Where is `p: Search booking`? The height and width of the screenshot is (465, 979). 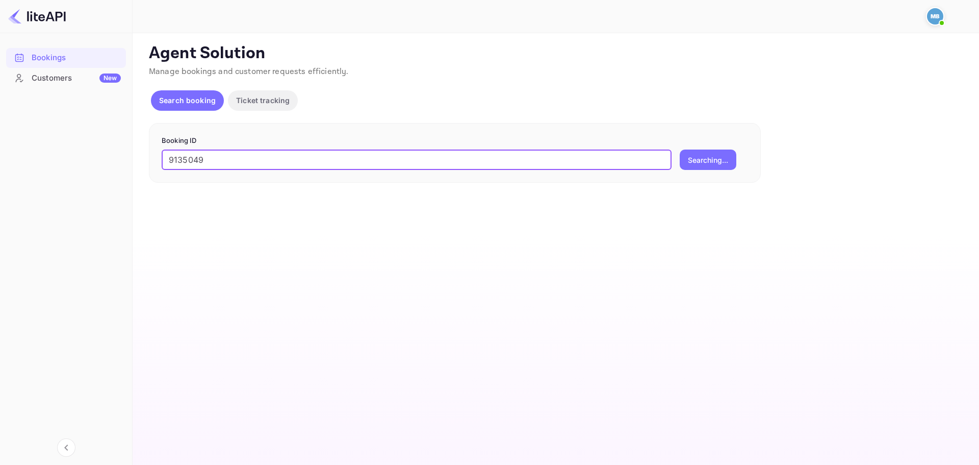
p: Search booking is located at coordinates (187, 100).